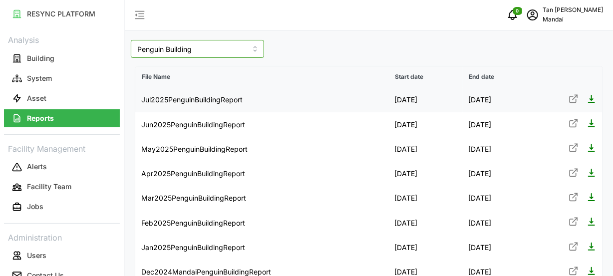 Image resolution: width=613 pixels, height=276 pixels. Describe the element at coordinates (62, 187) in the screenshot. I see `a: Facility Team` at that location.